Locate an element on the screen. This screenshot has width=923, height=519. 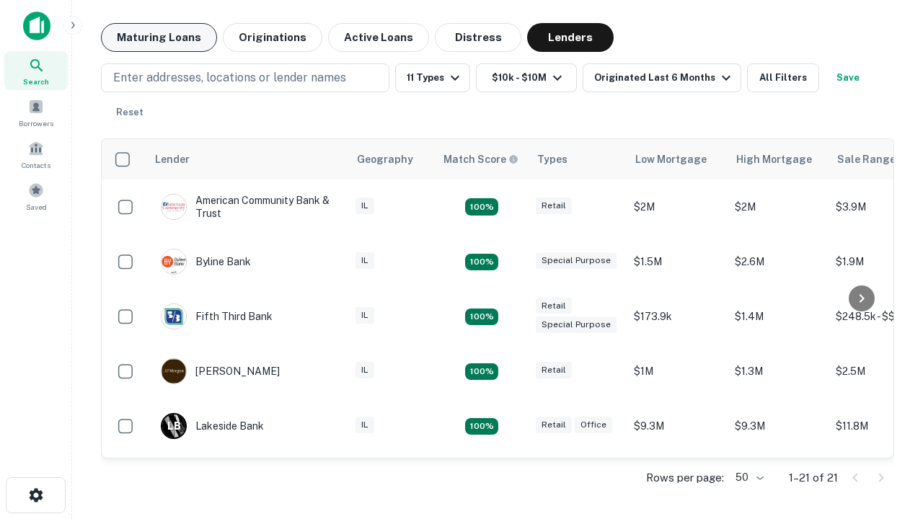
div: American Community Bank & Trust is located at coordinates (247, 207).